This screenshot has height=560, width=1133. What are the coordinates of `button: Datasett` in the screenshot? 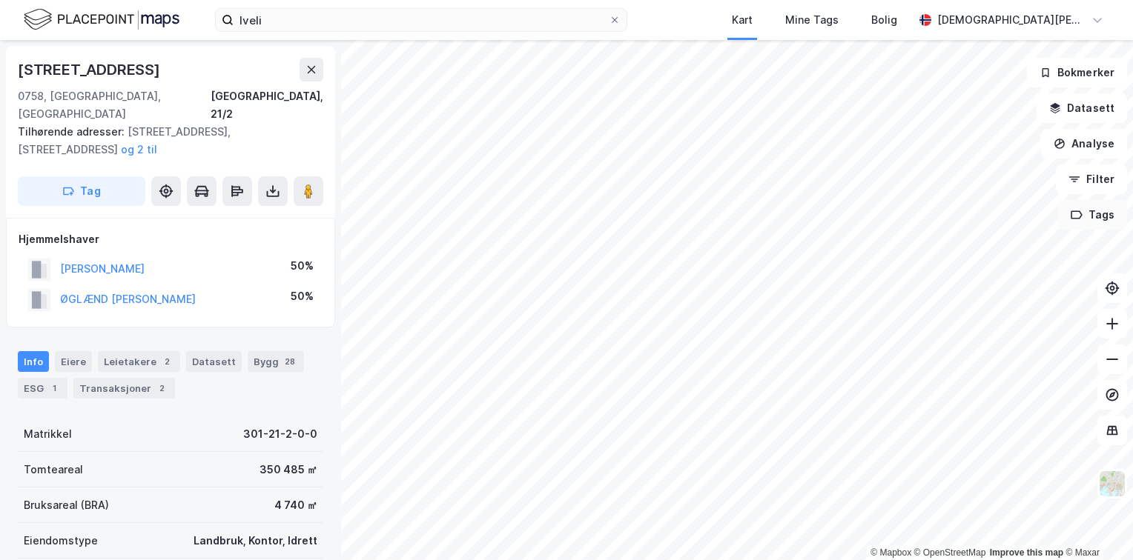 It's located at (1081, 108).